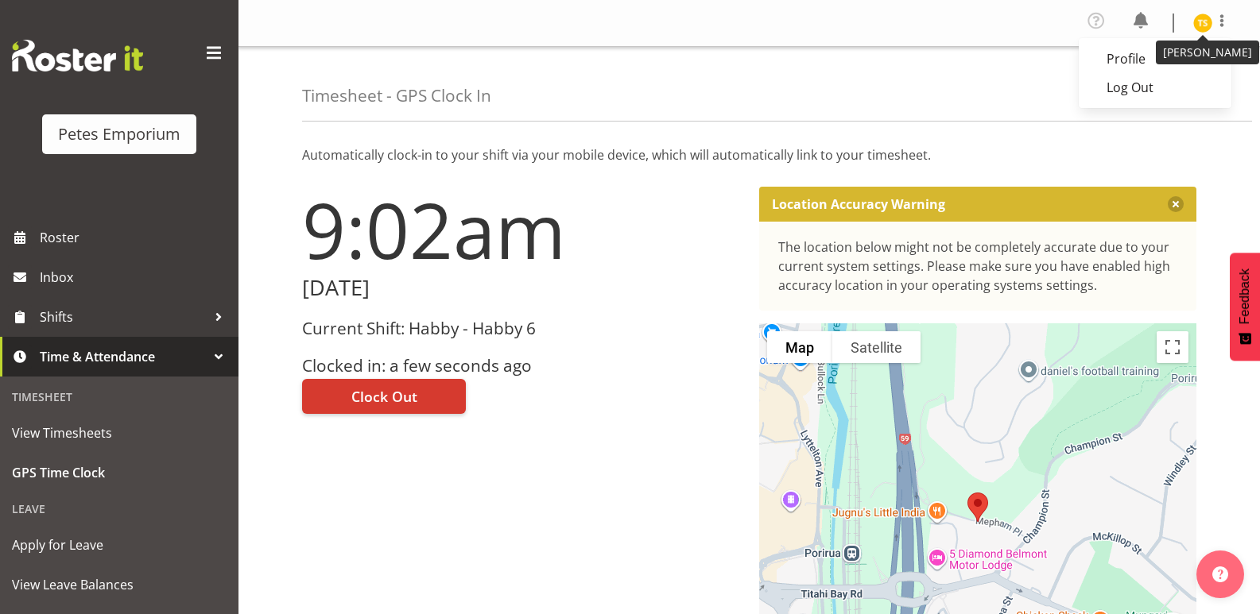 Image resolution: width=1260 pixels, height=614 pixels. I want to click on div: The location below might not be completely accurate due to your current system settings. Please m..., so click(978, 266).